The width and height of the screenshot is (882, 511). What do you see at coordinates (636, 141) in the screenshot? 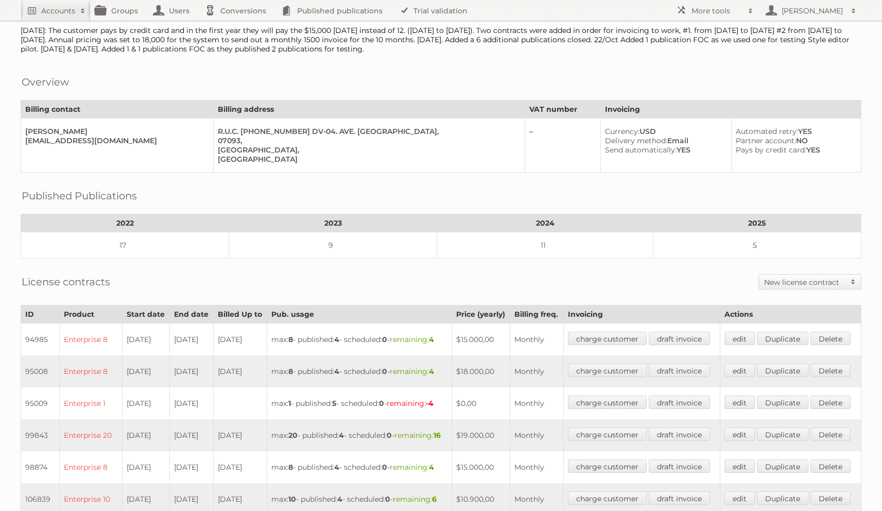
I see `span: Delivery method:` at bounding box center [636, 141].